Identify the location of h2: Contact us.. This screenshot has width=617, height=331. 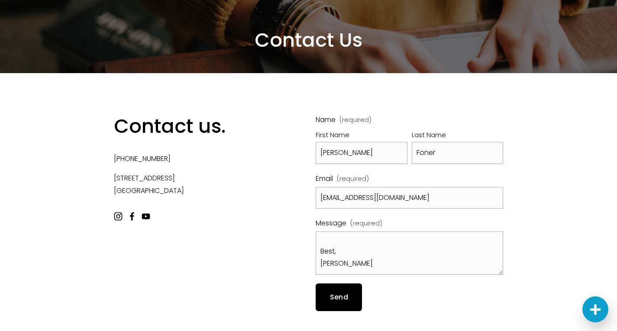
(191, 126).